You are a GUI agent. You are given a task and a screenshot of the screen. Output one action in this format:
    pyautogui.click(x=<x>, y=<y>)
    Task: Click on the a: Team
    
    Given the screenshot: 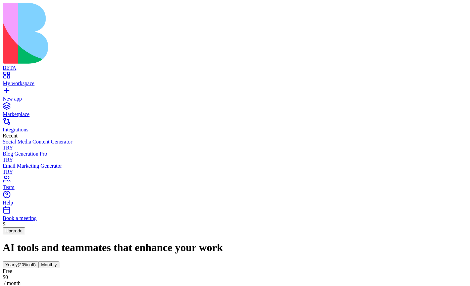 What is the action you would take?
    pyautogui.click(x=235, y=184)
    